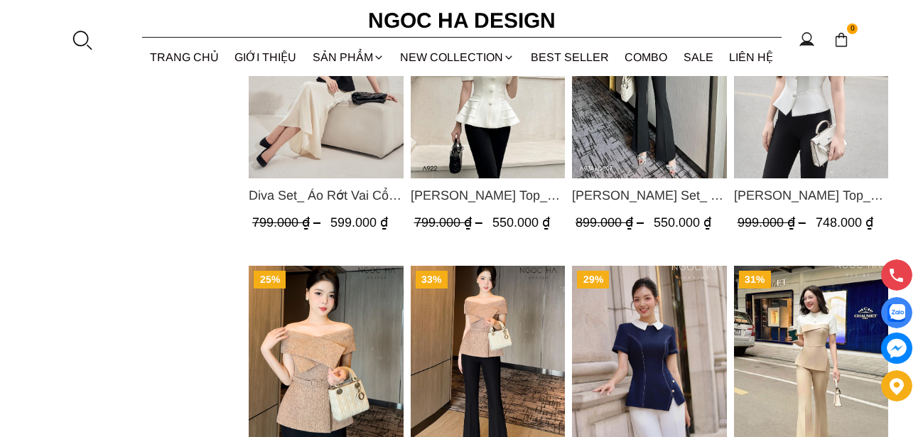 The width and height of the screenshot is (923, 437). Describe the element at coordinates (649, 195) in the screenshot. I see `a: Link to Amy Set_ Áo Vạt Chéo Đính 3 Cúc, Quần Suông Ống Loe A934+Q007` at that location.